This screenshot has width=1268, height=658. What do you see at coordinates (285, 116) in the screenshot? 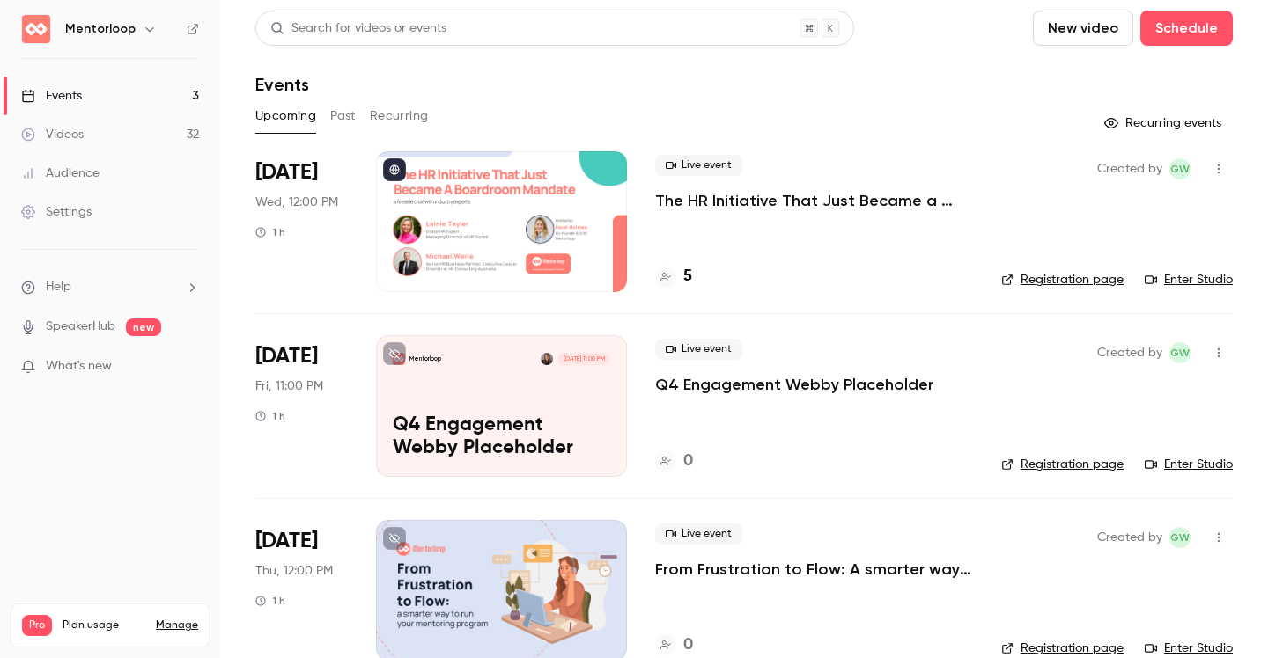
I see `button: Upcoming` at bounding box center [285, 116].